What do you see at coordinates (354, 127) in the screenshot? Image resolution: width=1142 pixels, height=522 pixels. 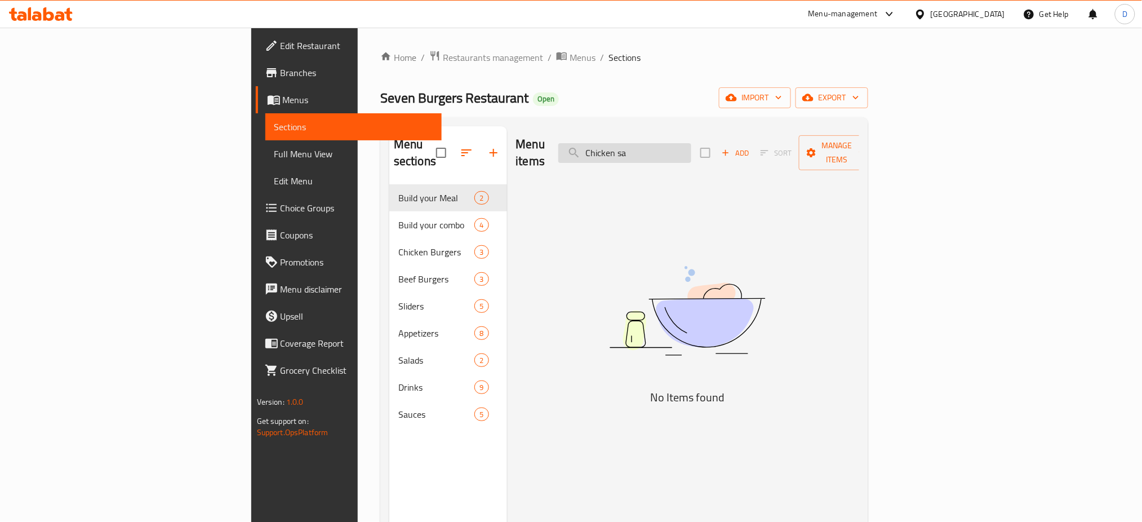 I see `a: Sections` at bounding box center [354, 127].